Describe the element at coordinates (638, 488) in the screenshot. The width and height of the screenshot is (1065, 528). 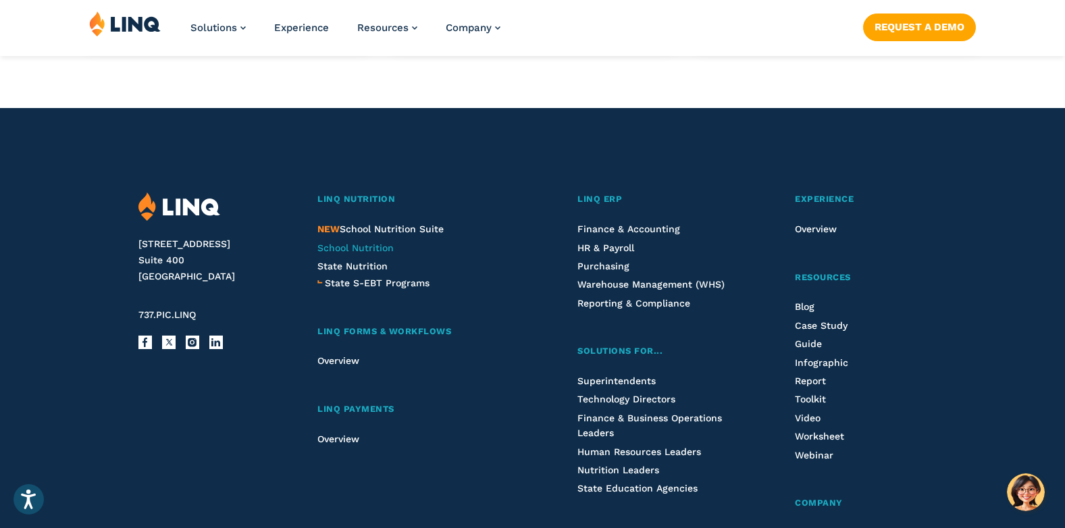
I see `a: State Education Agencies` at that location.